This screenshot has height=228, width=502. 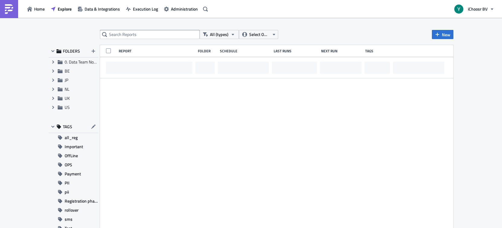 What do you see at coordinates (74, 147) in the screenshot?
I see `span: Important` at bounding box center [74, 147].